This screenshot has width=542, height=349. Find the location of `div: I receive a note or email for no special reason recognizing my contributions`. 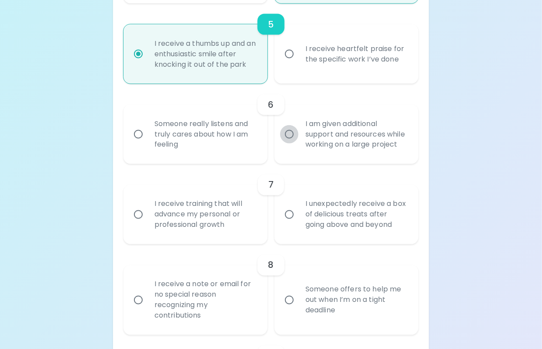

div: I receive a note or email for no special reason recognizing my contributions is located at coordinates (205, 300).